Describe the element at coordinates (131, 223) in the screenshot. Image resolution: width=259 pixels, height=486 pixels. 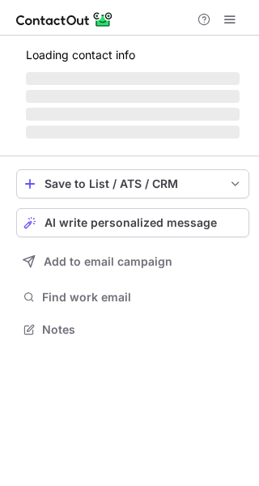
I see `span: AI write personalized message` at that location.